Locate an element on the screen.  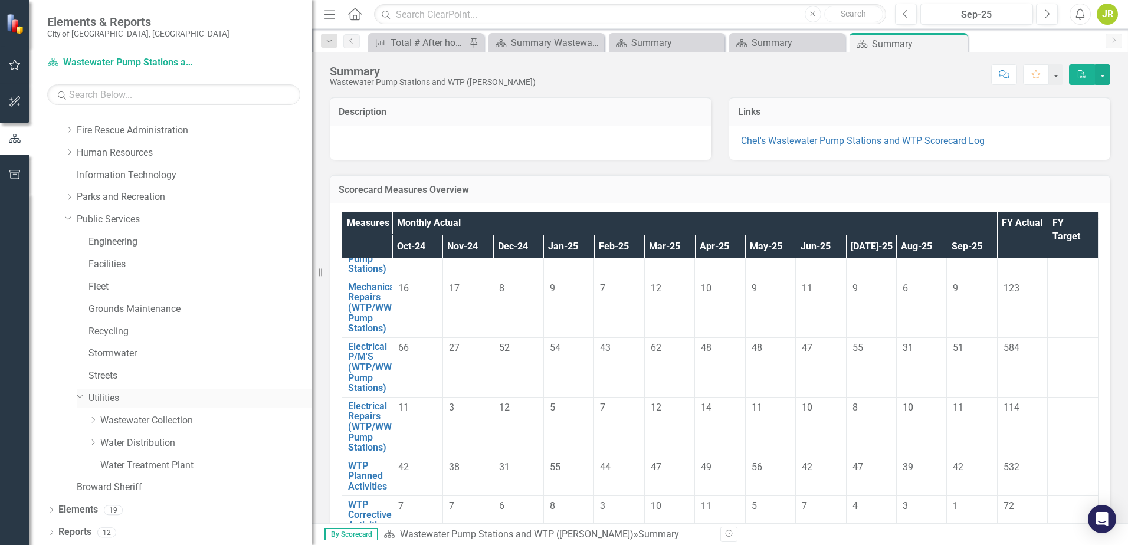
button: Search is located at coordinates (854, 14).